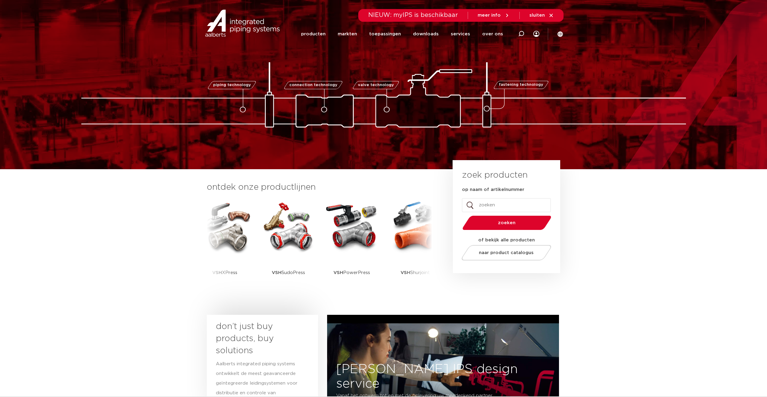  I want to click on p: PowerPress, so click(352, 273).